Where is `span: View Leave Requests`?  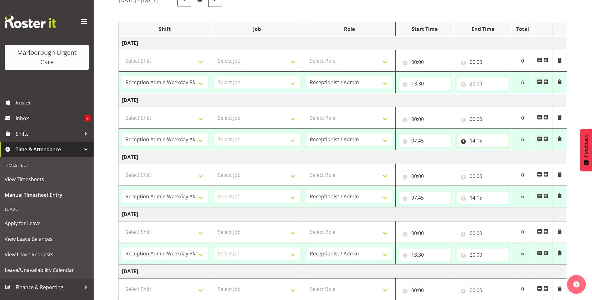
span: View Leave Requests is located at coordinates (47, 255).